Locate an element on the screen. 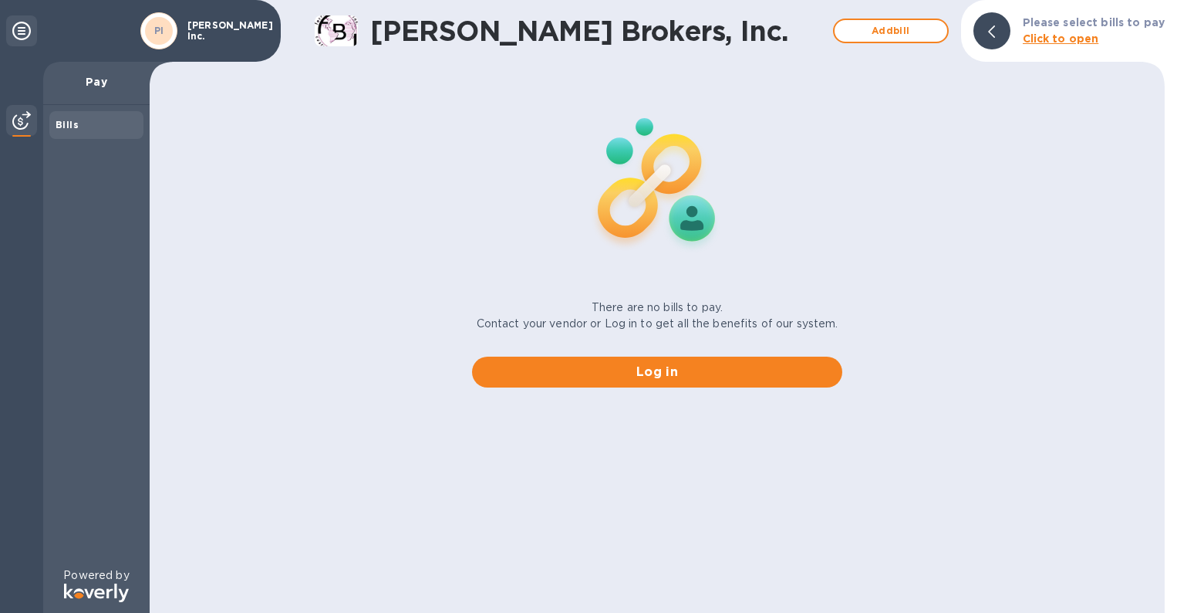 This screenshot has height=613, width=1177. button: Addbill is located at coordinates (891, 31).